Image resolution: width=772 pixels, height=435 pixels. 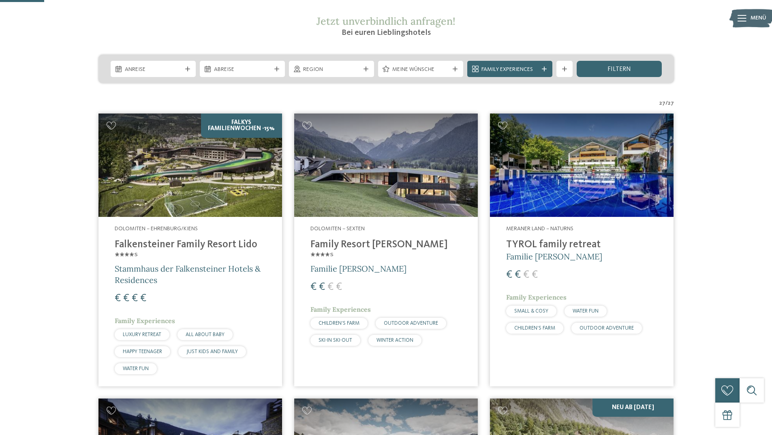 What do you see at coordinates (156, 229) in the screenshot?
I see `span: Dolomiten – Ehrenburg/Kiens` at bounding box center [156, 229].